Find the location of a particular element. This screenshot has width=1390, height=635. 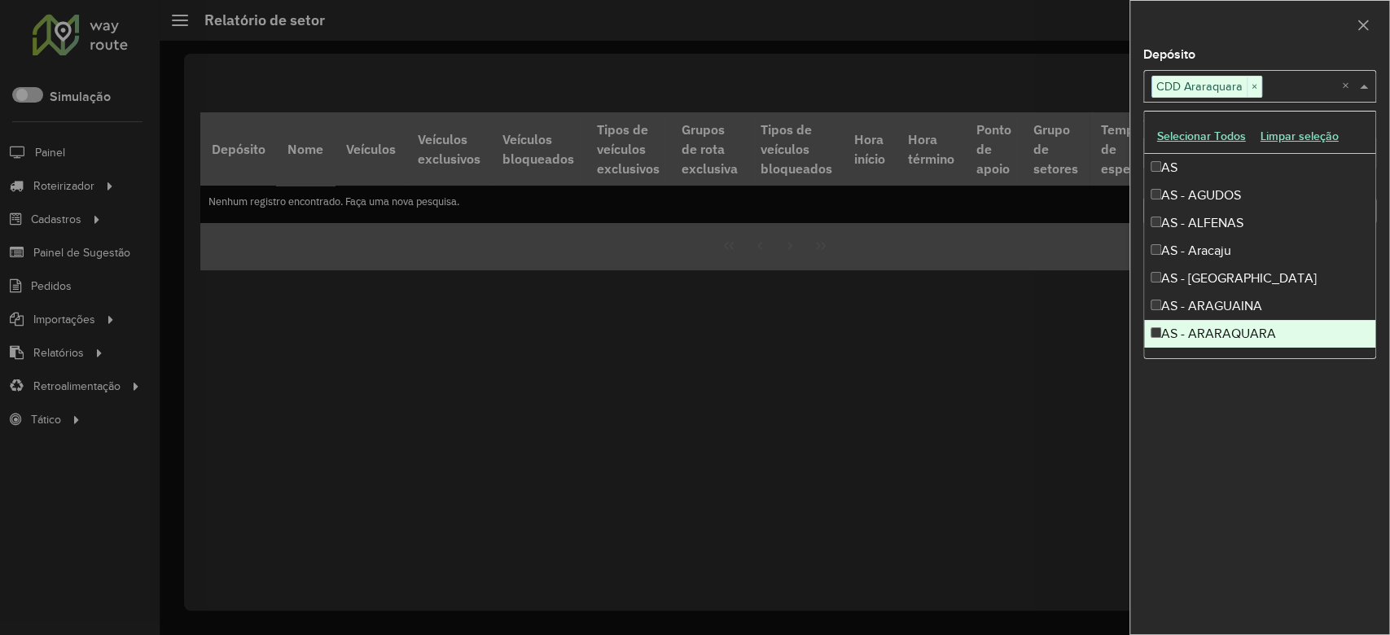

div: AS - AGUDOS is located at coordinates (1260, 195).